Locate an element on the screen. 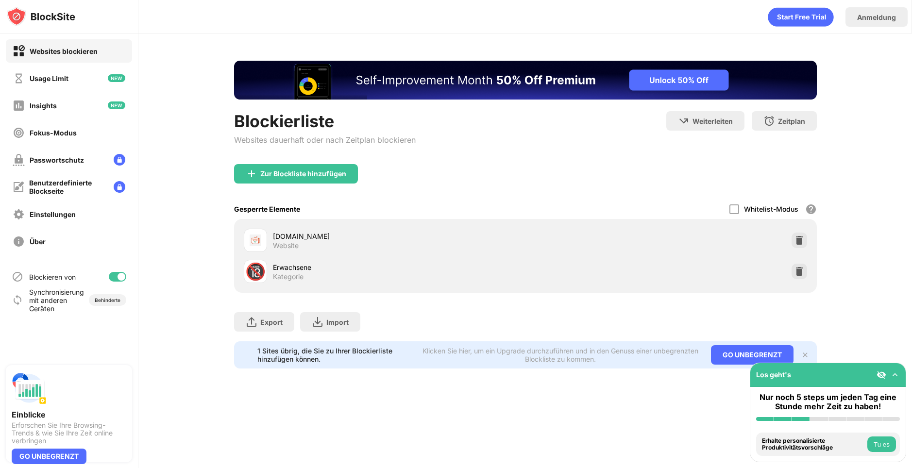  img: focus-off.svg is located at coordinates (18, 133).